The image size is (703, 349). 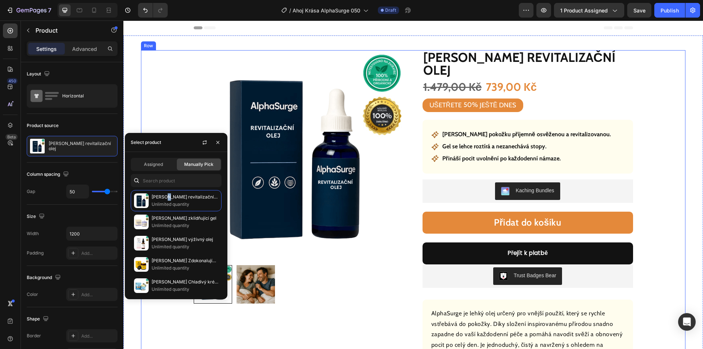 What do you see at coordinates (404, 171) in the screenshot?
I see `button: Kaching Bundles` at bounding box center [404, 171].